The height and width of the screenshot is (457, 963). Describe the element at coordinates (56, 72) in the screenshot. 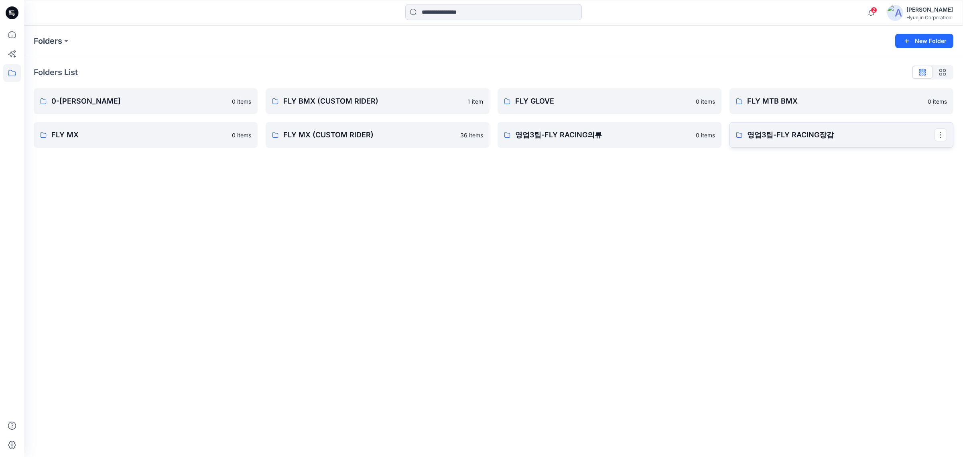

I see `p: Folders List` at that location.